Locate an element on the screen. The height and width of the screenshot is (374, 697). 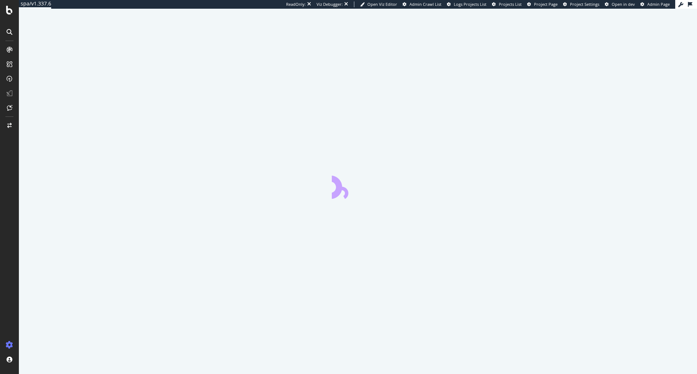
span: Admin Page is located at coordinates (659, 4).